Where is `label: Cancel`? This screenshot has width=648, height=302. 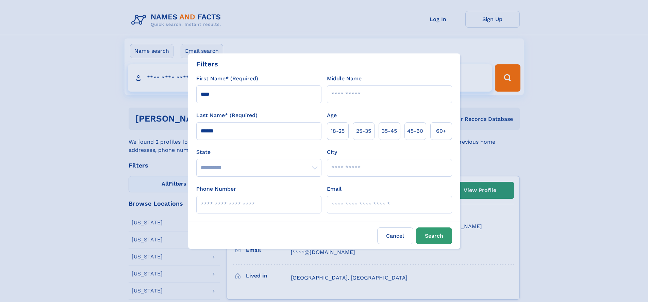 label: Cancel is located at coordinates (396, 236).